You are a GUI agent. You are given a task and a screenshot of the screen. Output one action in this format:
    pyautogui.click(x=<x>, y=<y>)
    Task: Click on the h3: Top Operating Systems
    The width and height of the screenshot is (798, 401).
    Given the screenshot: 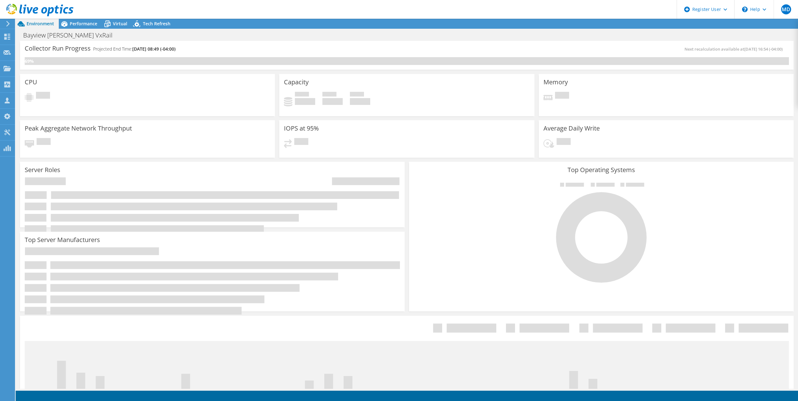 What is the action you would take?
    pyautogui.click(x=601, y=170)
    